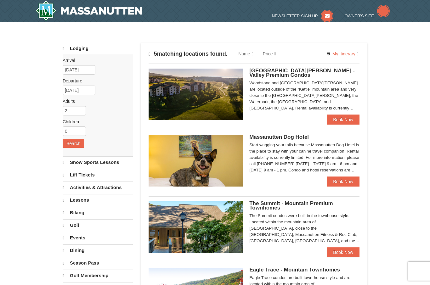  Describe the element at coordinates (98, 200) in the screenshot. I see `a: Lessons` at that location.